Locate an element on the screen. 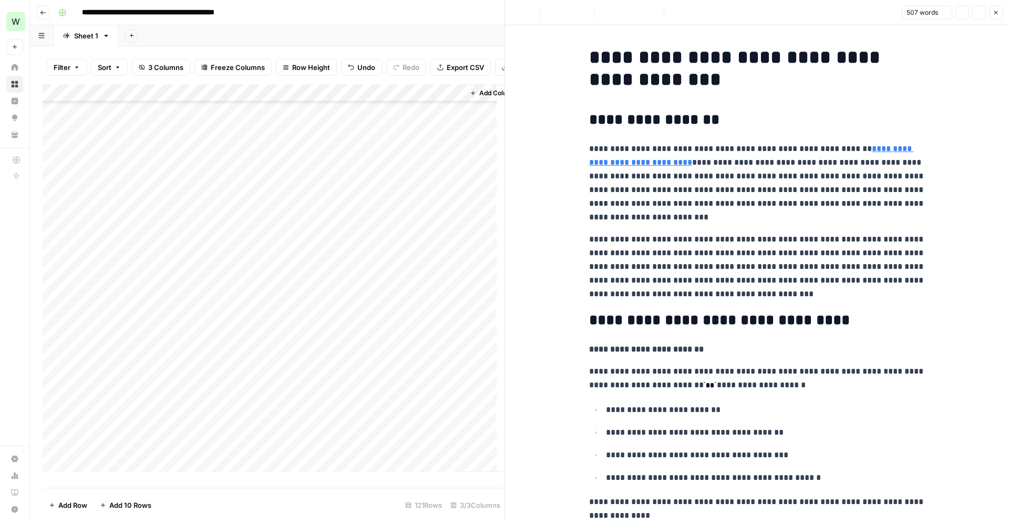 Image resolution: width=1009 pixels, height=522 pixels. a: Sheet 1 is located at coordinates (86, 36).